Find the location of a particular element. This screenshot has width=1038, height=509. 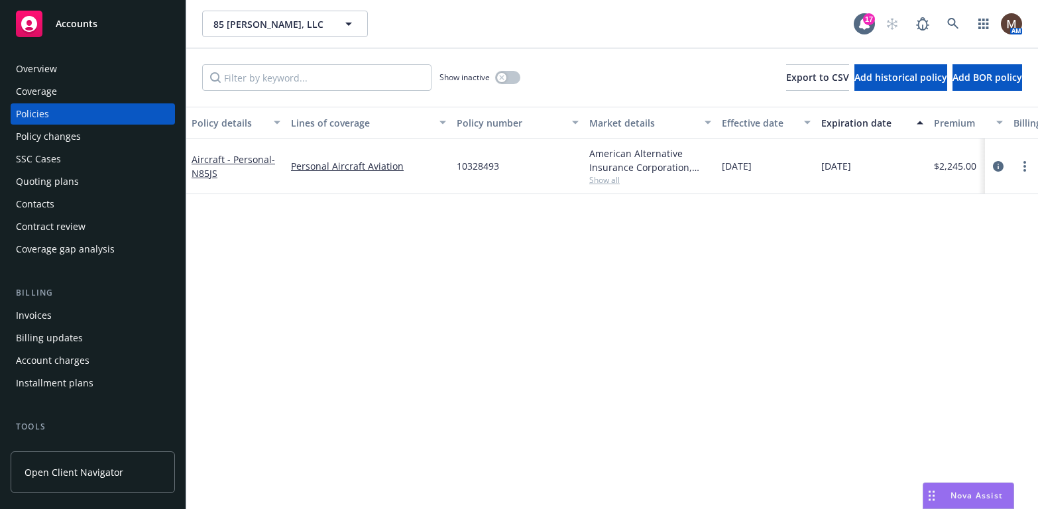

a: more is located at coordinates (1024, 166).